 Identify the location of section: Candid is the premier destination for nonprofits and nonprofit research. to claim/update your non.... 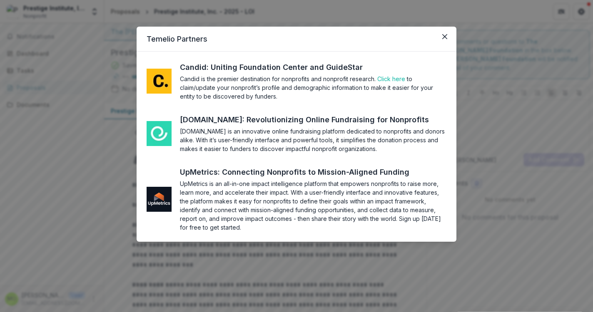
(313, 87).